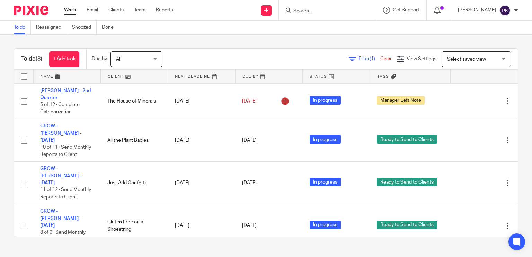  Describe the element at coordinates (421, 59) in the screenshot. I see `span: View Settings` at that location.